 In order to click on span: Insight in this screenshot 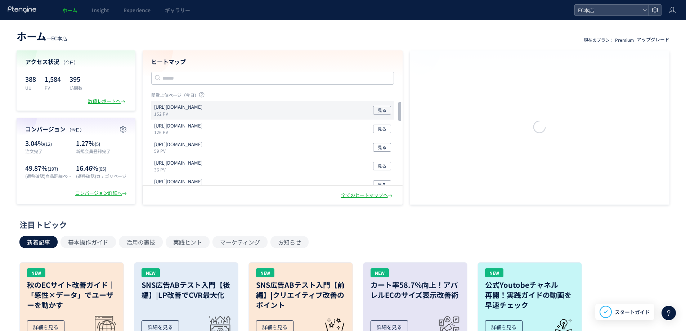, I will do `click(100, 10)`.